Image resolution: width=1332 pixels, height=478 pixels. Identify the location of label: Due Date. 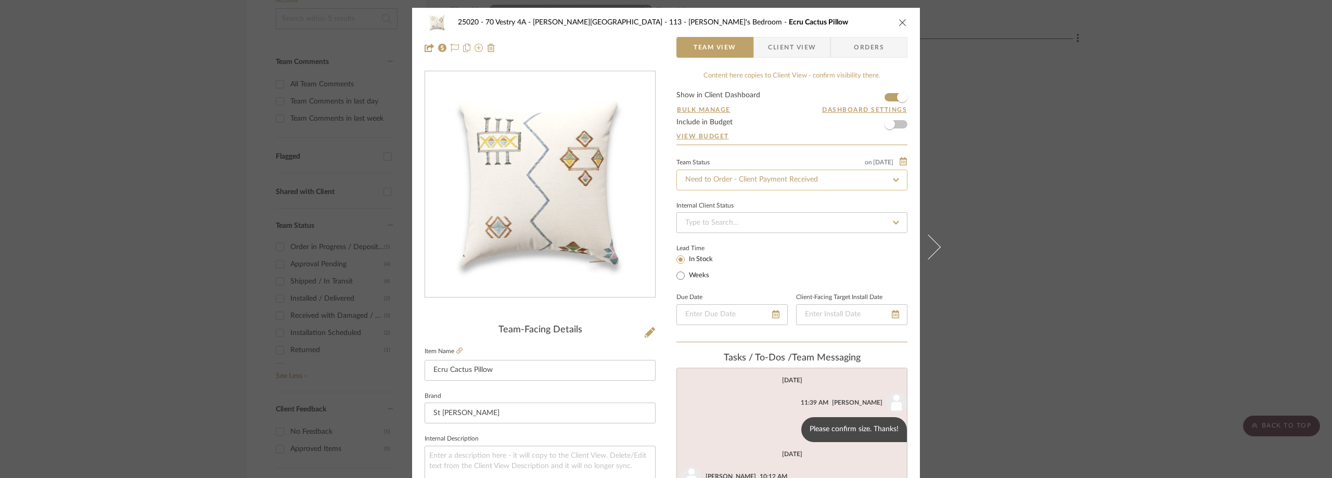
(689, 298).